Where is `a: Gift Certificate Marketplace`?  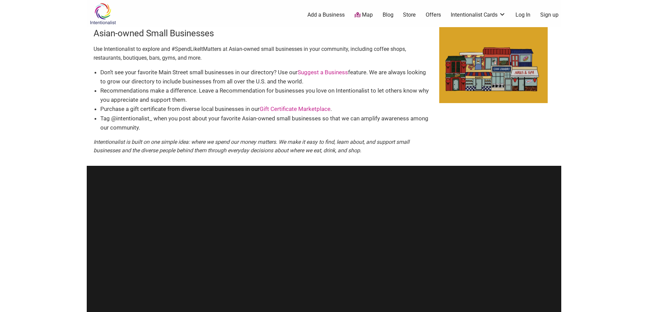
a: Gift Certificate Marketplace is located at coordinates (295, 109).